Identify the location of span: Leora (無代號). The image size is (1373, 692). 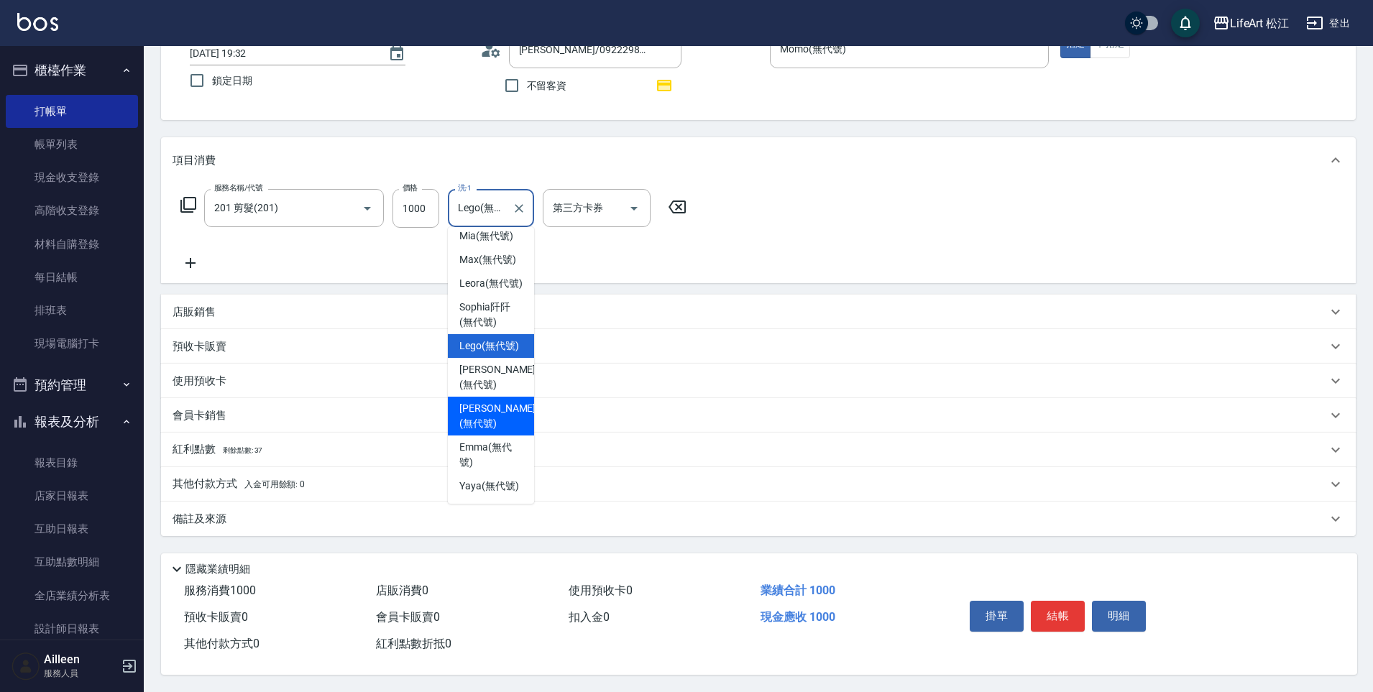
(491, 283).